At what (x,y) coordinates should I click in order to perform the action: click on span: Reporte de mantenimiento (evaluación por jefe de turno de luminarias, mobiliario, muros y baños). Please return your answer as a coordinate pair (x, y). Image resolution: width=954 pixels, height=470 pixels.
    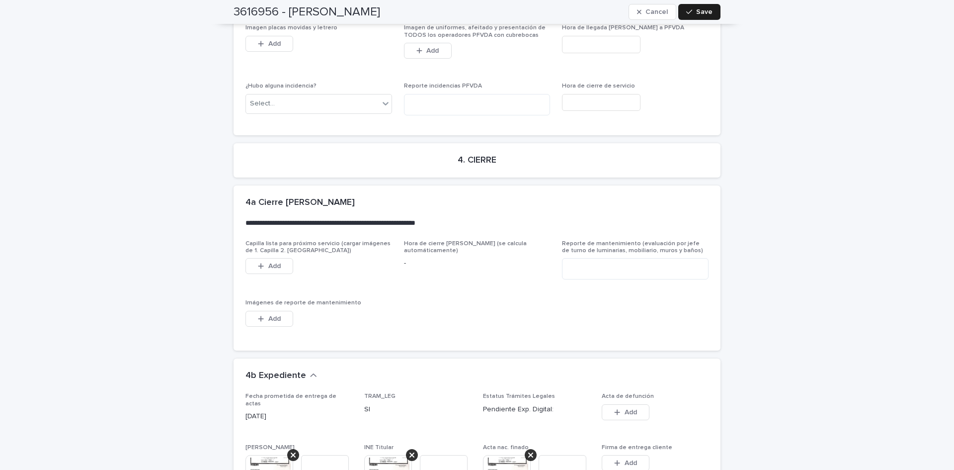
    Looking at the image, I should click on (633, 247).